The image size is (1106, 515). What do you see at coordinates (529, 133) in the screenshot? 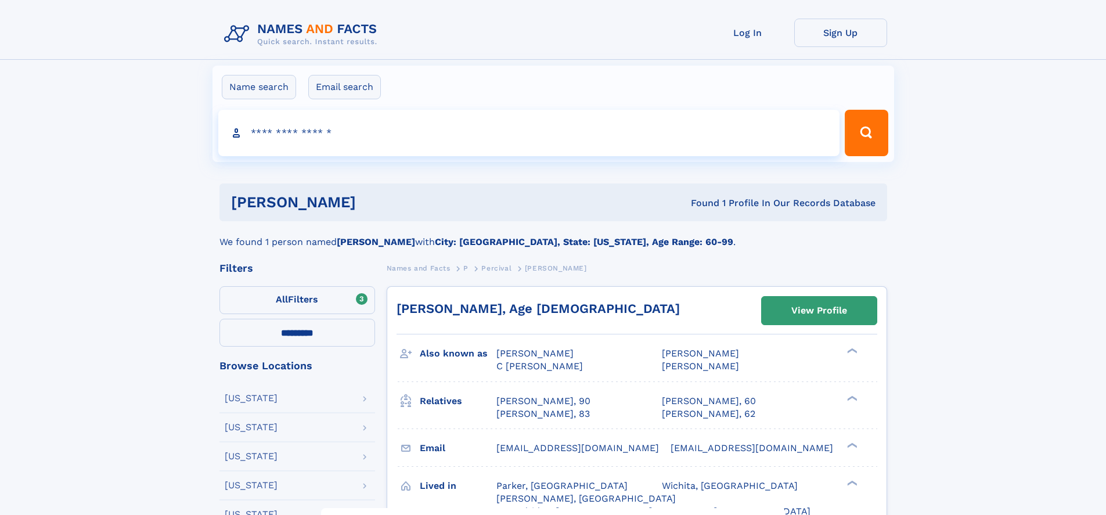
I see `input: search input` at bounding box center [529, 133].